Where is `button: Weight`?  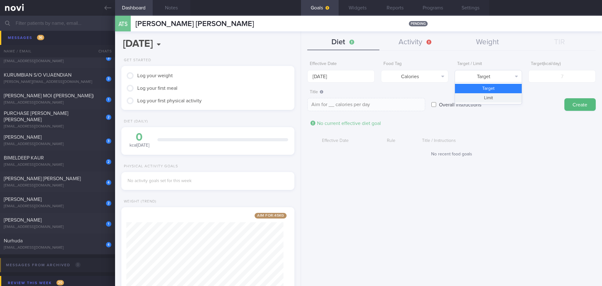
button: Weight is located at coordinates (488, 42).